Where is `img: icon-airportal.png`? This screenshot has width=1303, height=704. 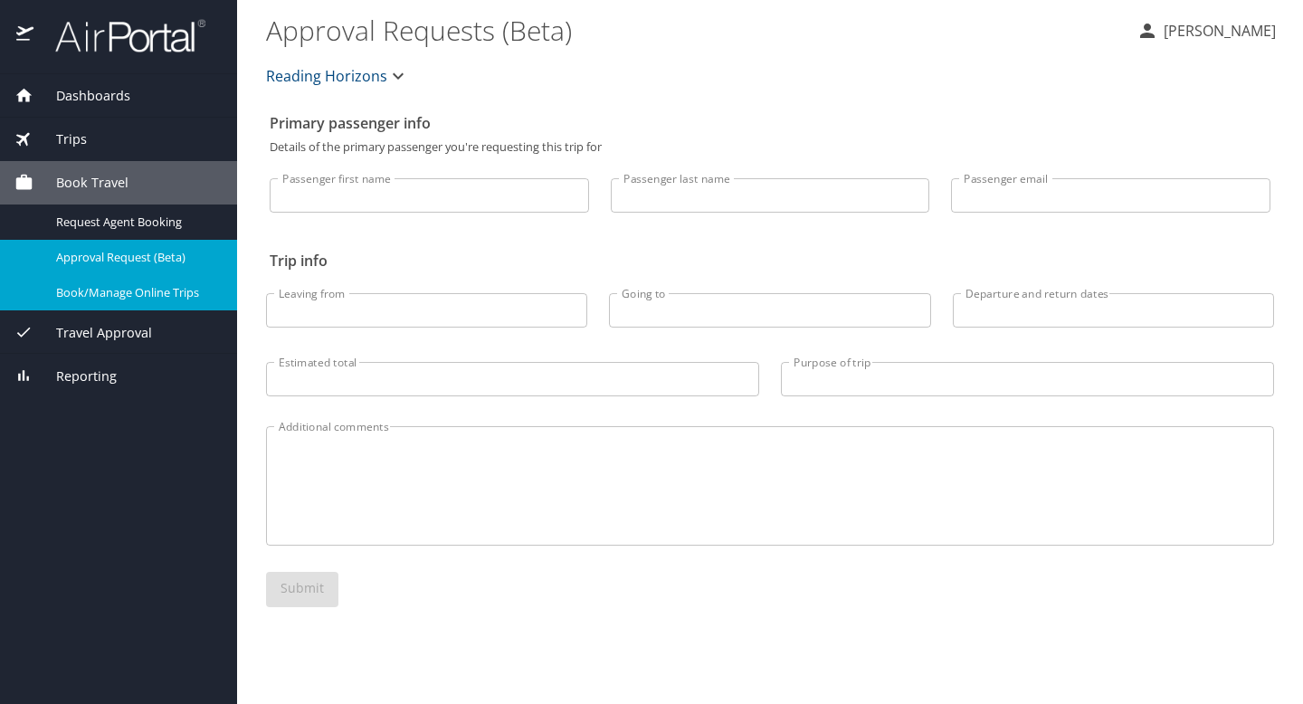
img: icon-airportal.png is located at coordinates (25, 35).